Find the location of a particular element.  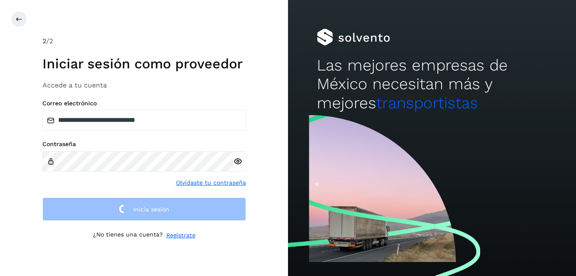

button: Inicia sesión is located at coordinates (144, 209).